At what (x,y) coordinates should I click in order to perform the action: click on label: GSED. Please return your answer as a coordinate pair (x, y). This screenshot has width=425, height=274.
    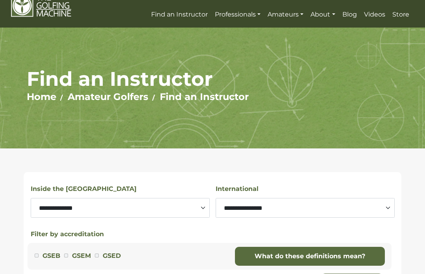
    Looking at the image, I should click on (112, 256).